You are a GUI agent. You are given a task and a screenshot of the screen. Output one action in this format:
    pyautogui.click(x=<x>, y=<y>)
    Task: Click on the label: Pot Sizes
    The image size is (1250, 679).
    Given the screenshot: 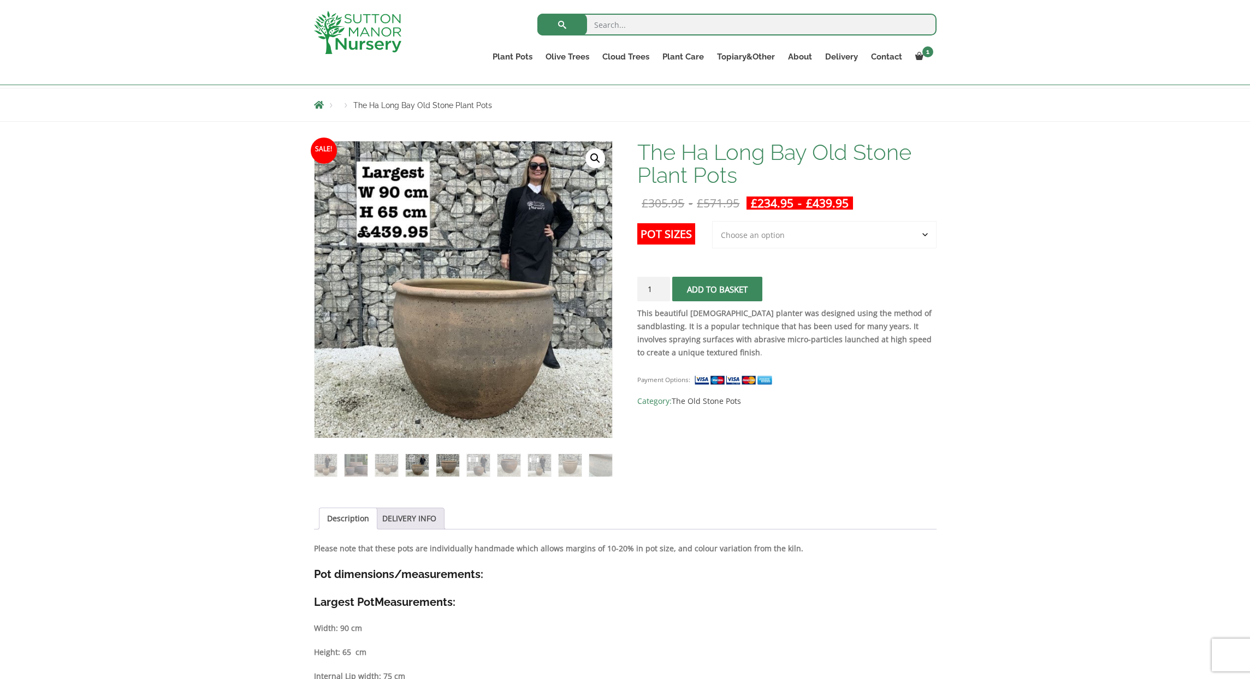 What is the action you would take?
    pyautogui.click(x=666, y=234)
    